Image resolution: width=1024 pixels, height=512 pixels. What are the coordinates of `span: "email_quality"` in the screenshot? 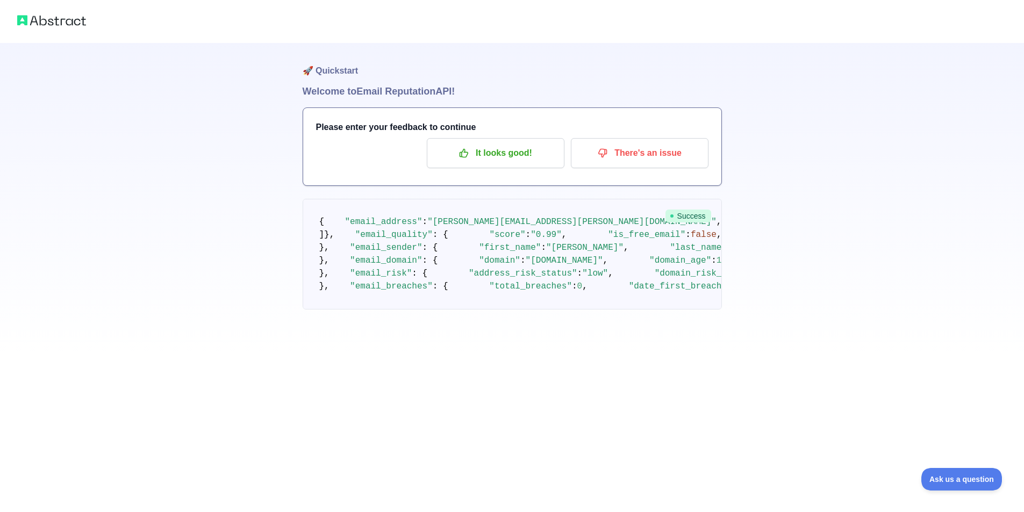 It's located at (394, 235).